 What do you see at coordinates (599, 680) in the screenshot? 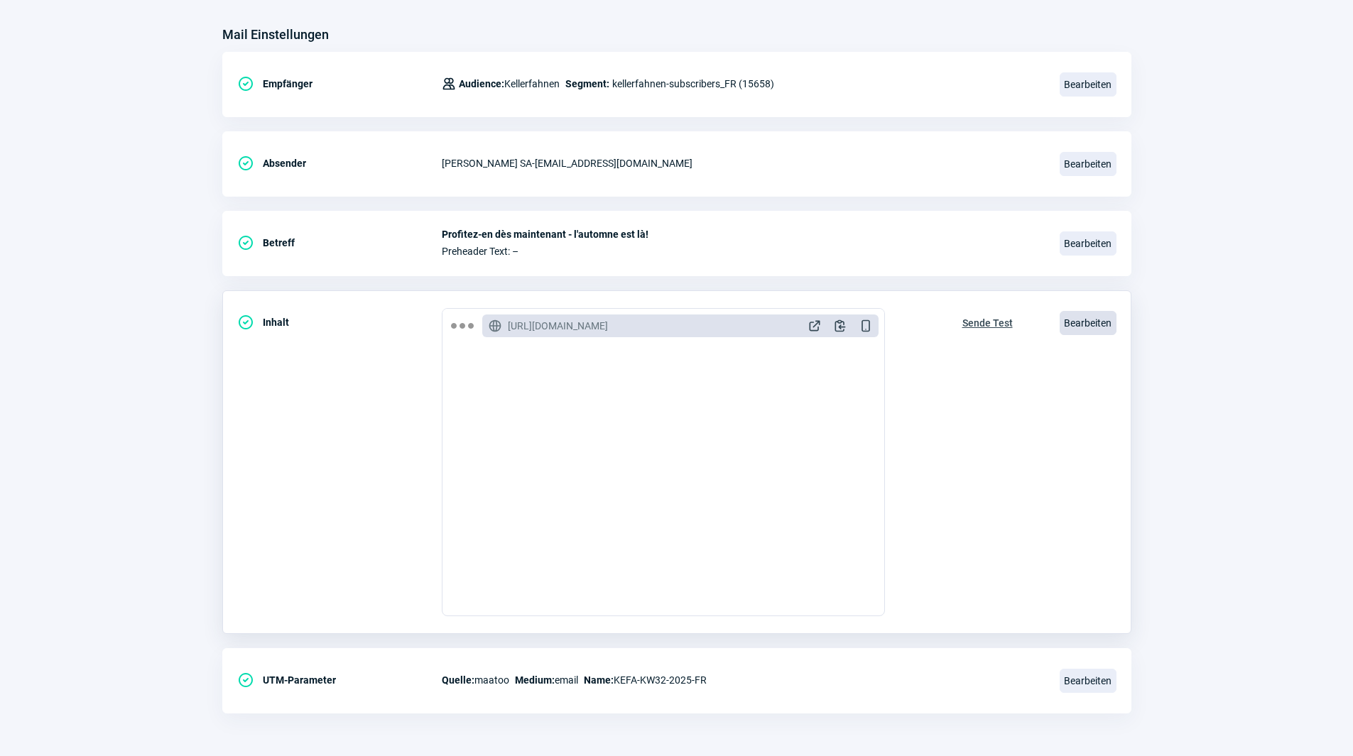
I see `span: Name:` at bounding box center [599, 680].